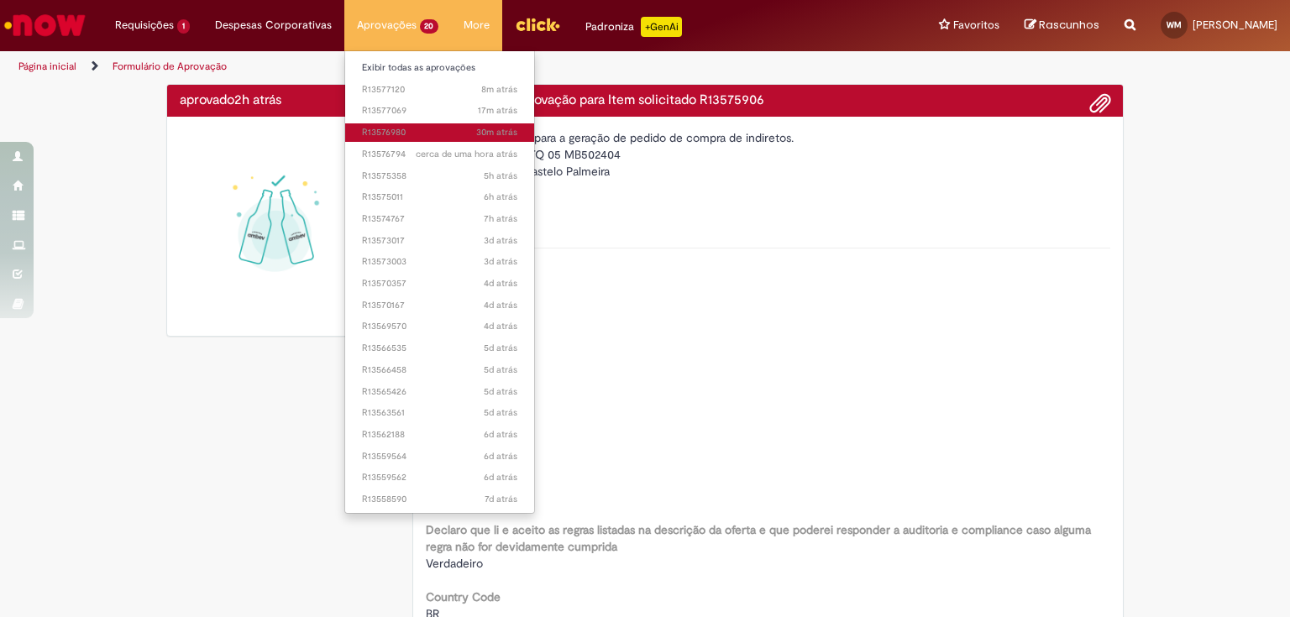 The image size is (1290, 617). What do you see at coordinates (183, 26) in the screenshot?
I see `span: 1` at bounding box center [183, 26].